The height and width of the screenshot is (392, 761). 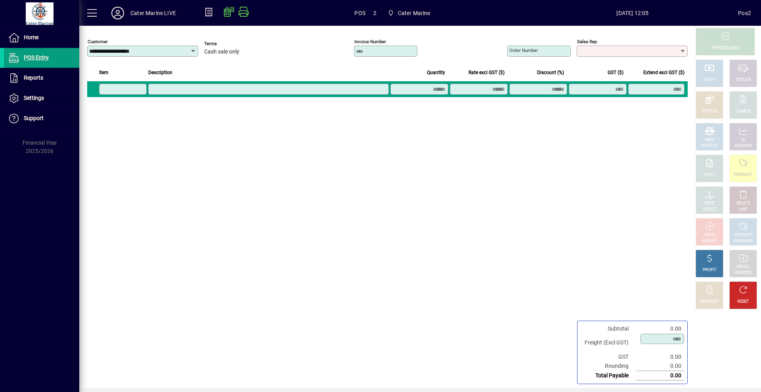 What do you see at coordinates (222, 52) in the screenshot?
I see `span: Cash sale only` at bounding box center [222, 52].